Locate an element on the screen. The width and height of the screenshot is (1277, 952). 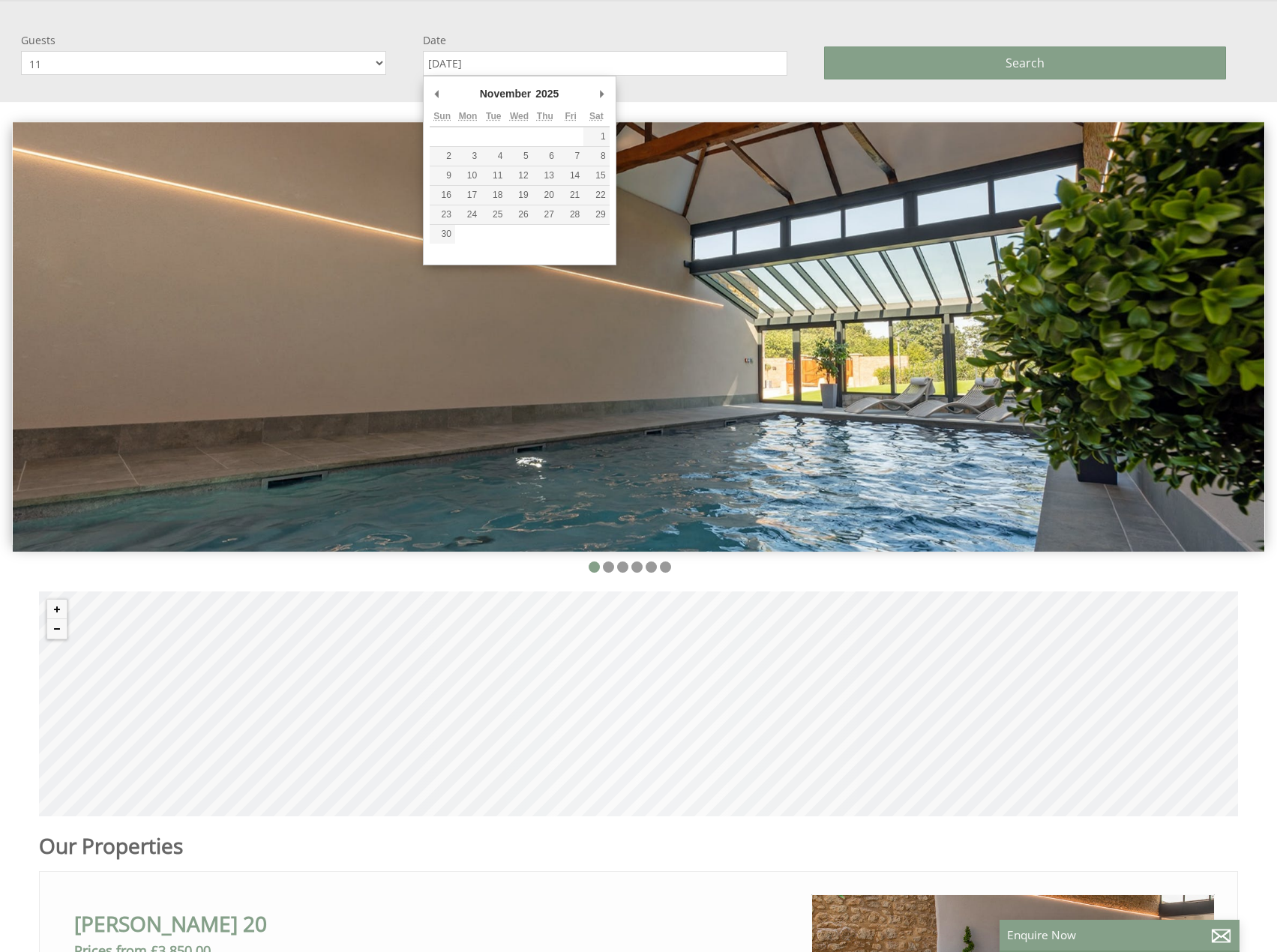
button: 10 is located at coordinates (467, 175).